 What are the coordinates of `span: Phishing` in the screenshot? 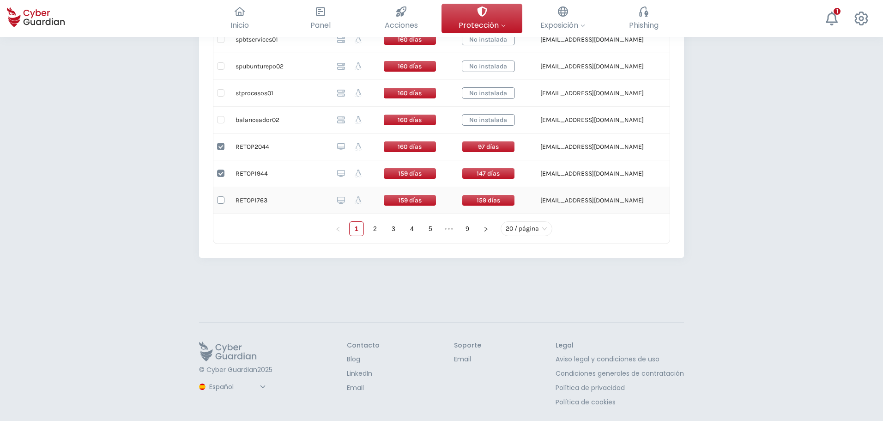 It's located at (644, 25).